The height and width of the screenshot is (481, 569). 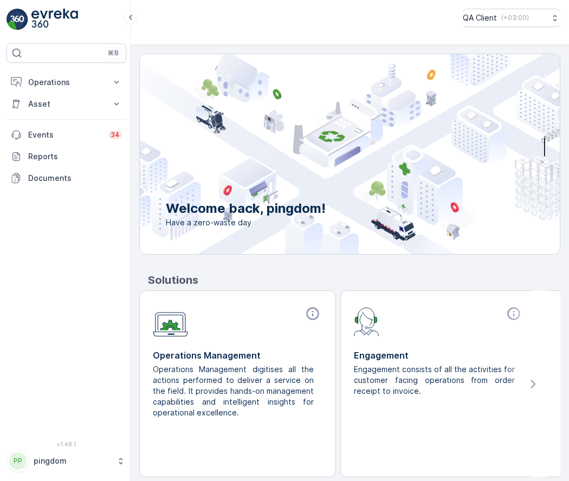 I want to click on p: Engagement consists of all the activities for customer facing operations from order receipt to in..., so click(x=434, y=381).